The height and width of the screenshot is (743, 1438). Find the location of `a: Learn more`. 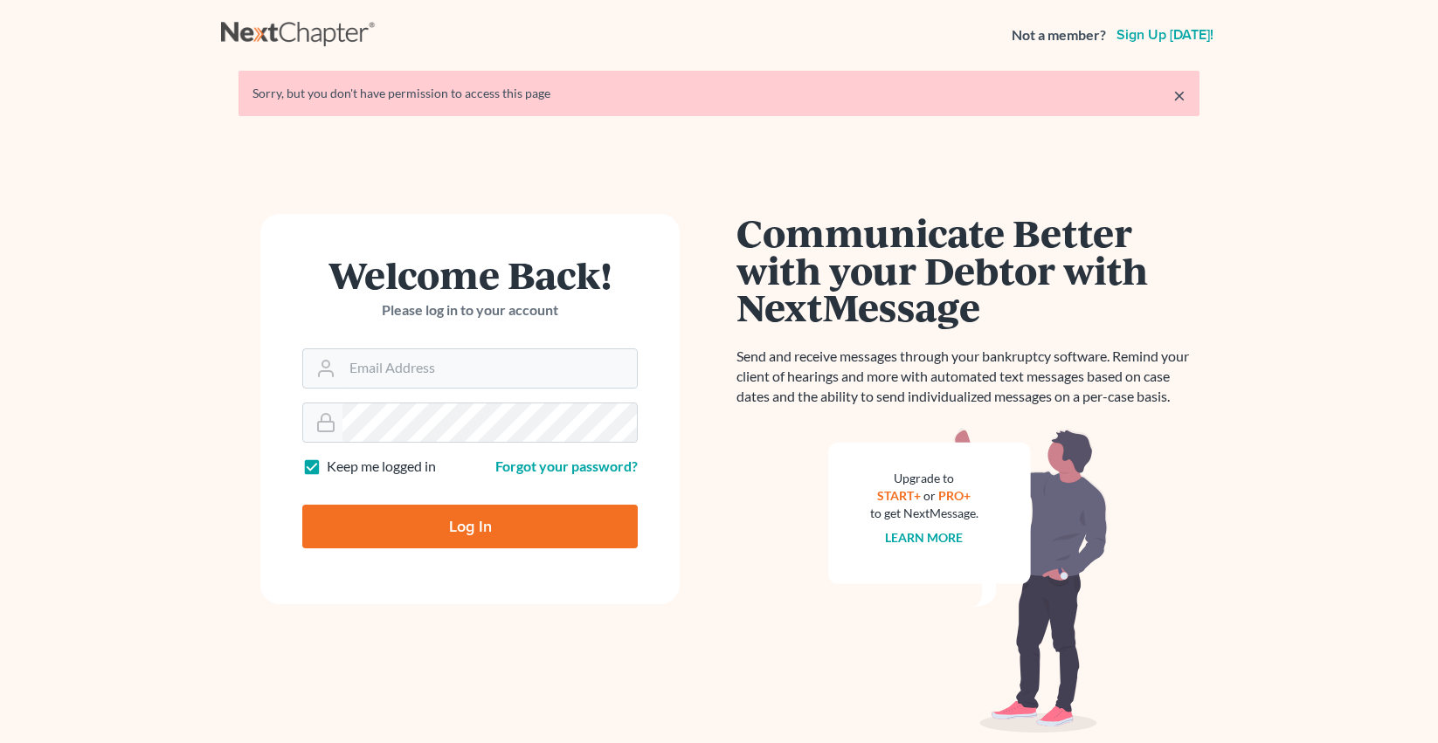

a: Learn more is located at coordinates (924, 537).